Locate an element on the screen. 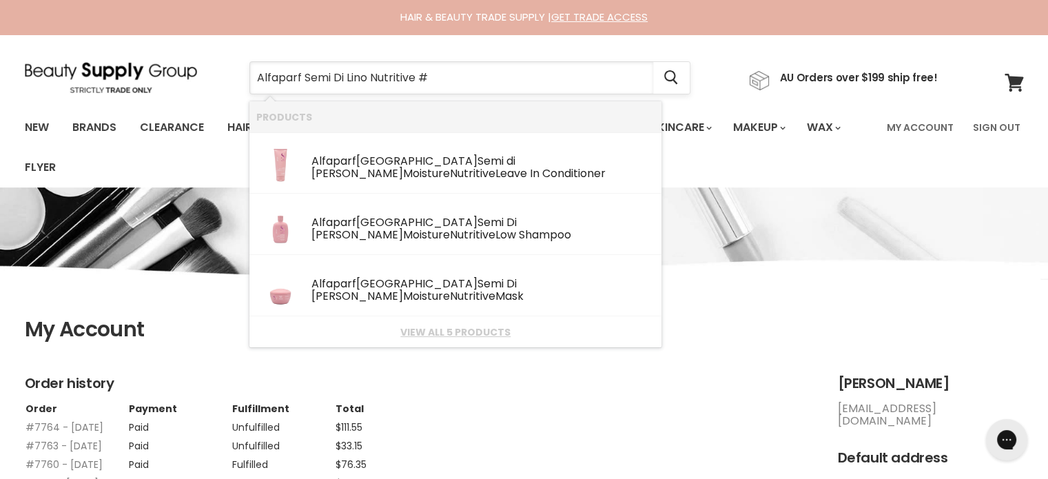  a: View all 5 products is located at coordinates (456, 332).